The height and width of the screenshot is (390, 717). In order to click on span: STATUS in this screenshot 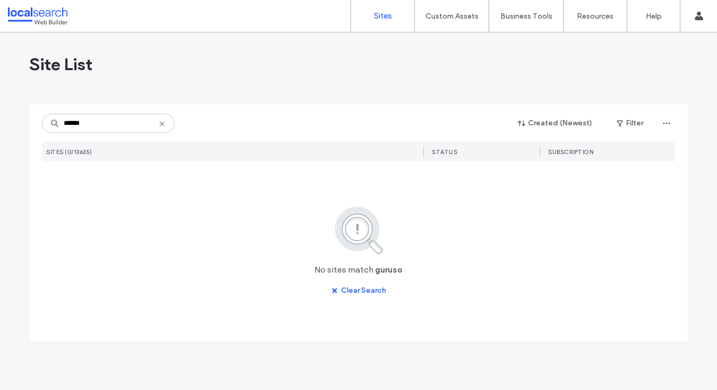, I will do `click(444, 152)`.